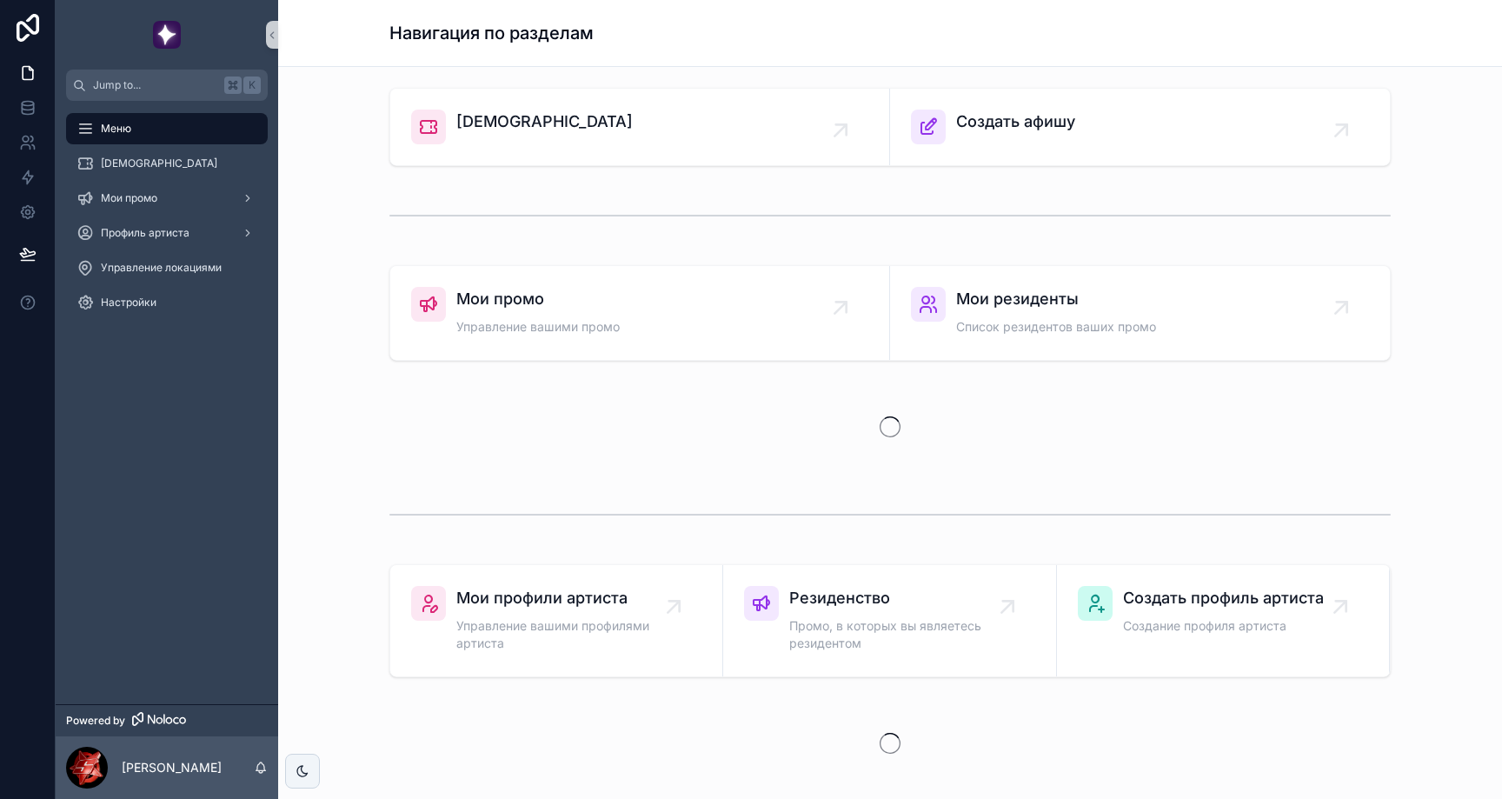  What do you see at coordinates (538, 327) in the screenshot?
I see `span: Управление вашими промо` at bounding box center [538, 327].